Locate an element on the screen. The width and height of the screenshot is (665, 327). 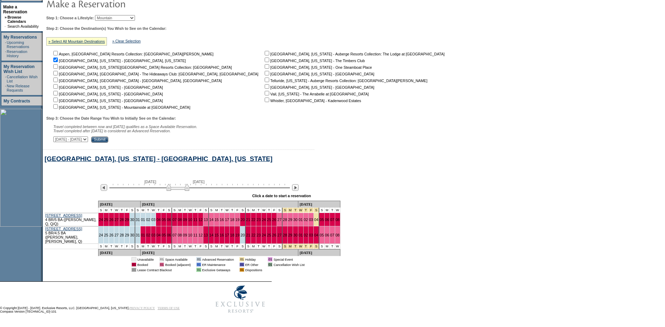
a: 11 is located at coordinates (195, 219).